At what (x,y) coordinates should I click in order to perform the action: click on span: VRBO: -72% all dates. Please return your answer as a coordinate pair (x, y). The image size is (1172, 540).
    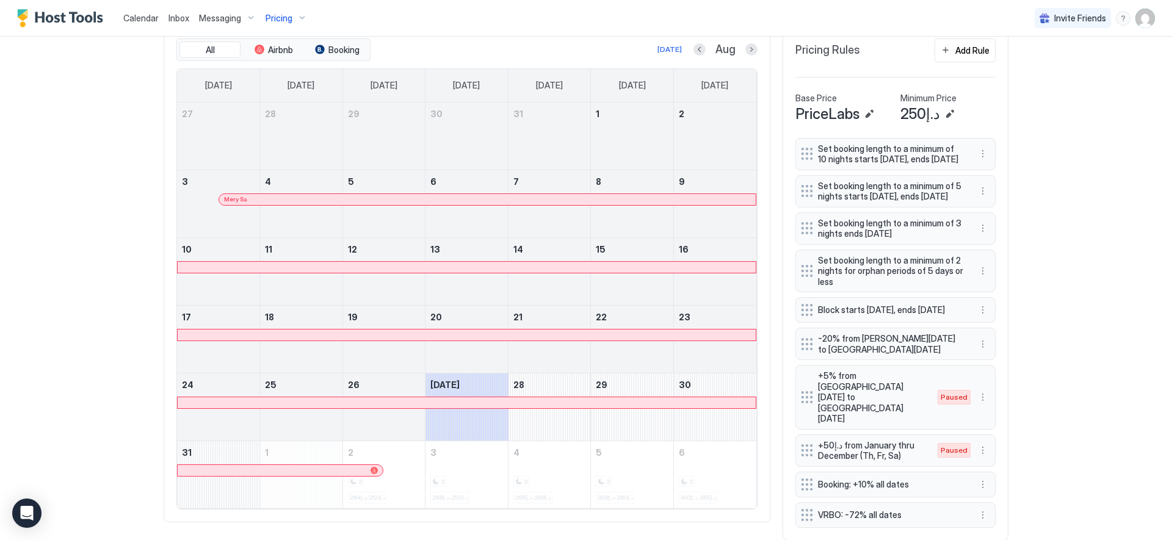
    Looking at the image, I should click on (891, 515).